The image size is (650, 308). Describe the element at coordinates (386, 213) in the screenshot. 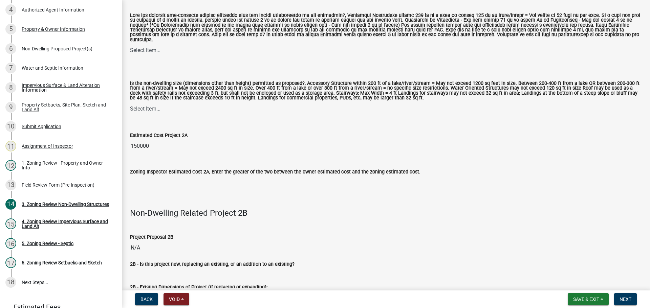

I see `h4: Non-Dwelling Related Project 2B` at that location.